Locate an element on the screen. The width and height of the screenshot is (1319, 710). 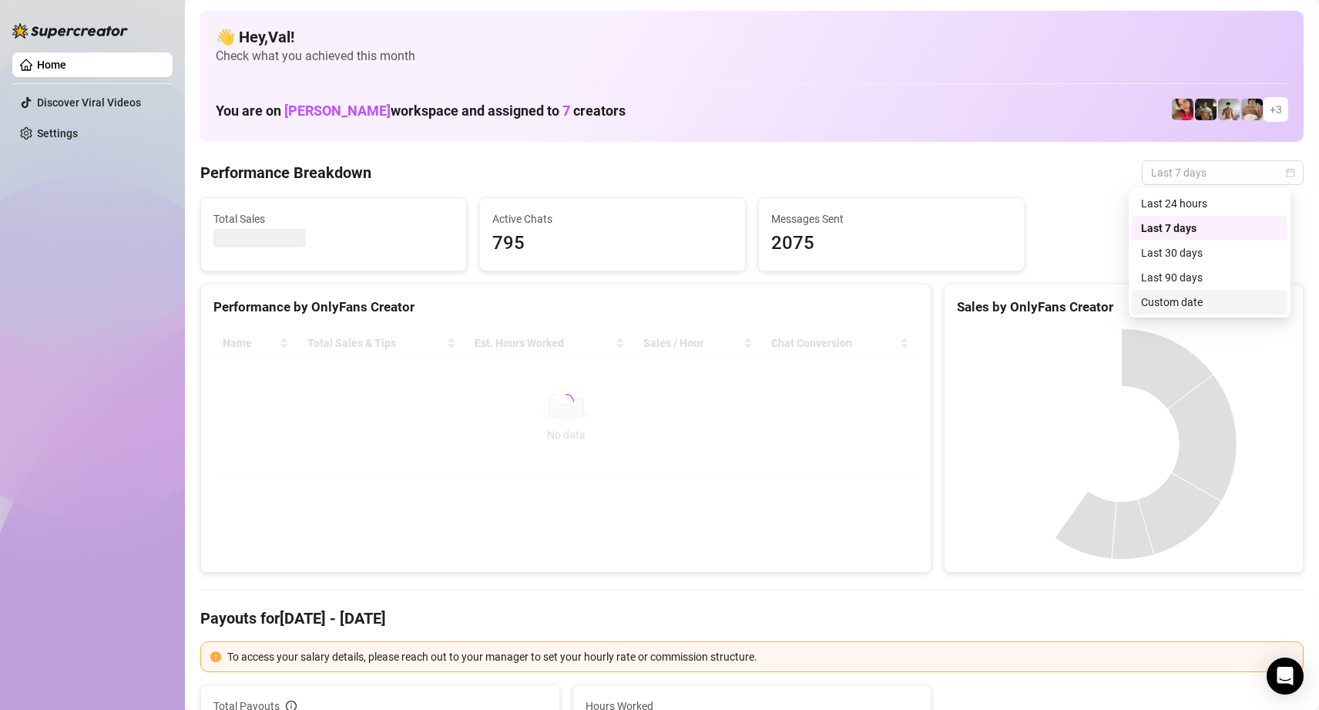
span: 2075 is located at coordinates (891, 243).